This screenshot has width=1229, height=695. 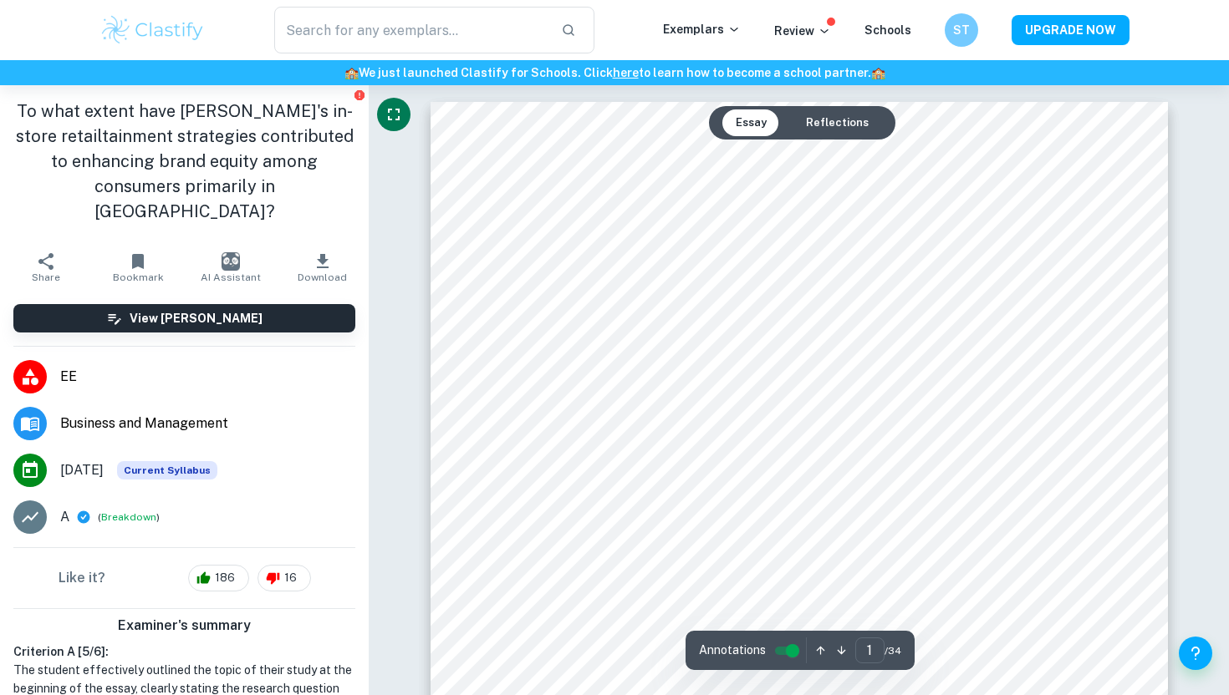 What do you see at coordinates (322, 278) in the screenshot?
I see `span: Download` at bounding box center [322, 278].